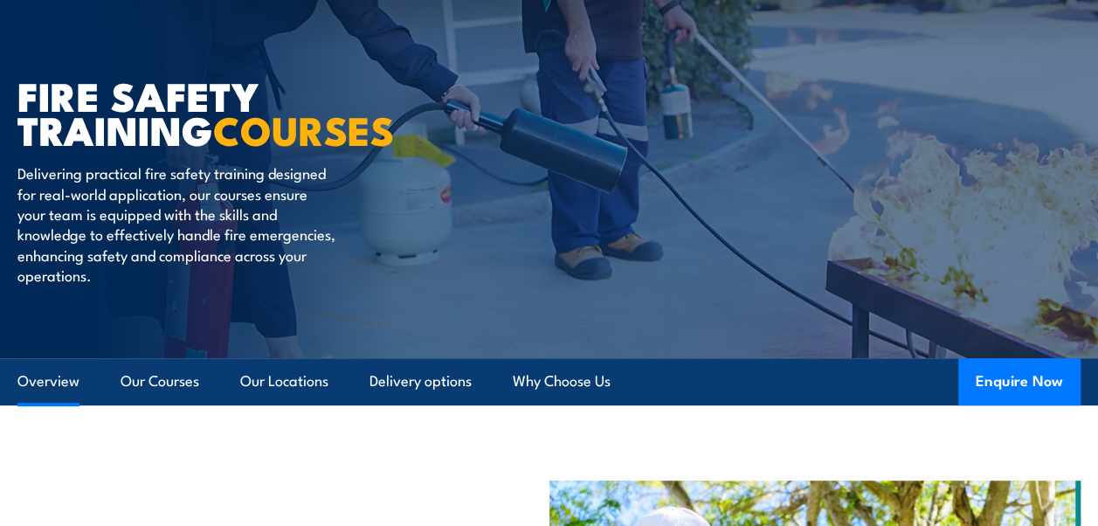 The image size is (1098, 526). What do you see at coordinates (284, 381) in the screenshot?
I see `a: Our Locations` at bounding box center [284, 381].